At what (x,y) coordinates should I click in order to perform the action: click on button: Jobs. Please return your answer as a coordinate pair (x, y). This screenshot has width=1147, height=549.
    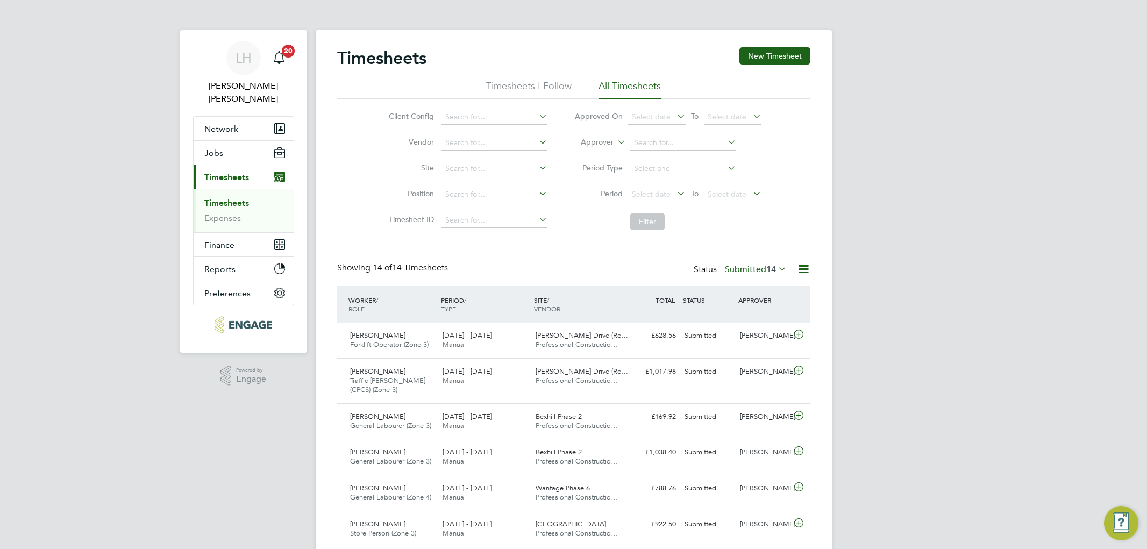
    Looking at the image, I should click on (244, 153).